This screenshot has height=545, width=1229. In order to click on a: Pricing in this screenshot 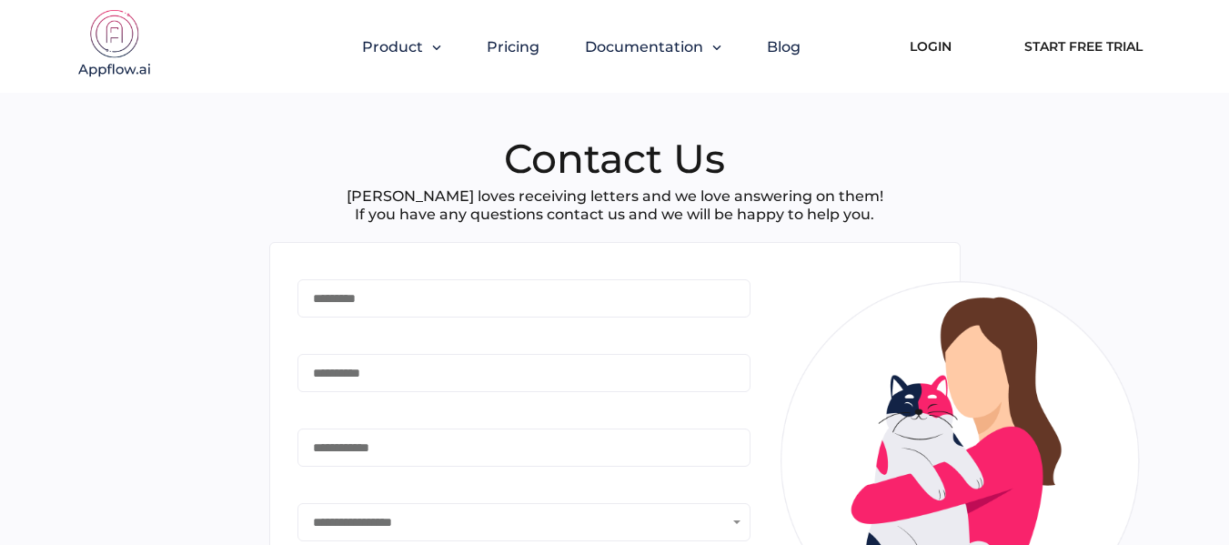, I will do `click(513, 46)`.